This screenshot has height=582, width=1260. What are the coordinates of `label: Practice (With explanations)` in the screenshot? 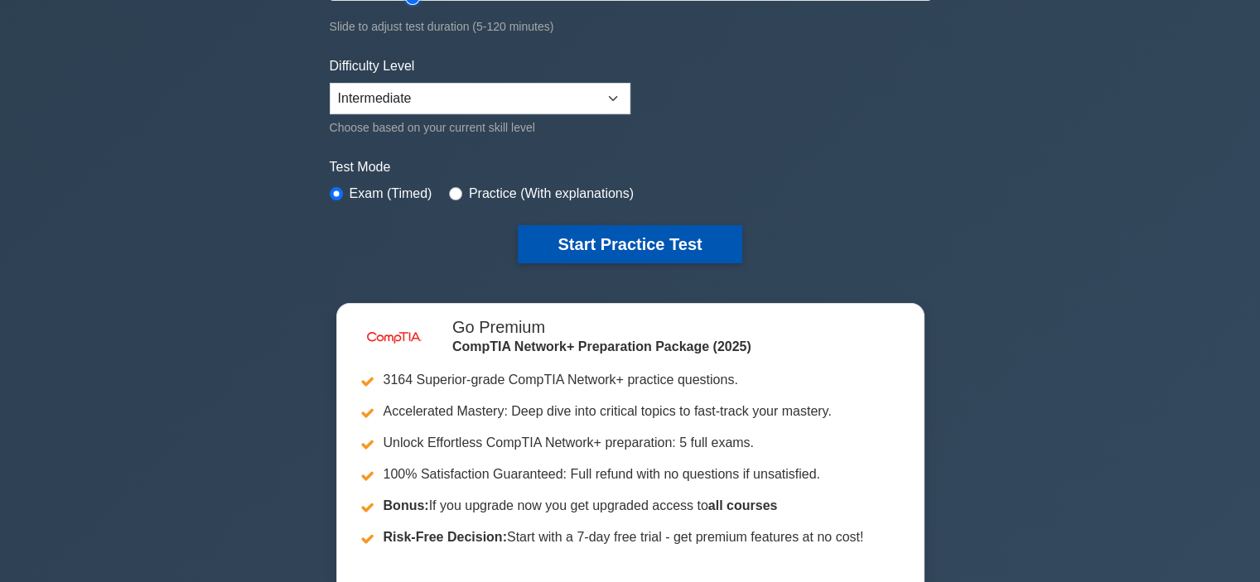 It's located at (551, 194).